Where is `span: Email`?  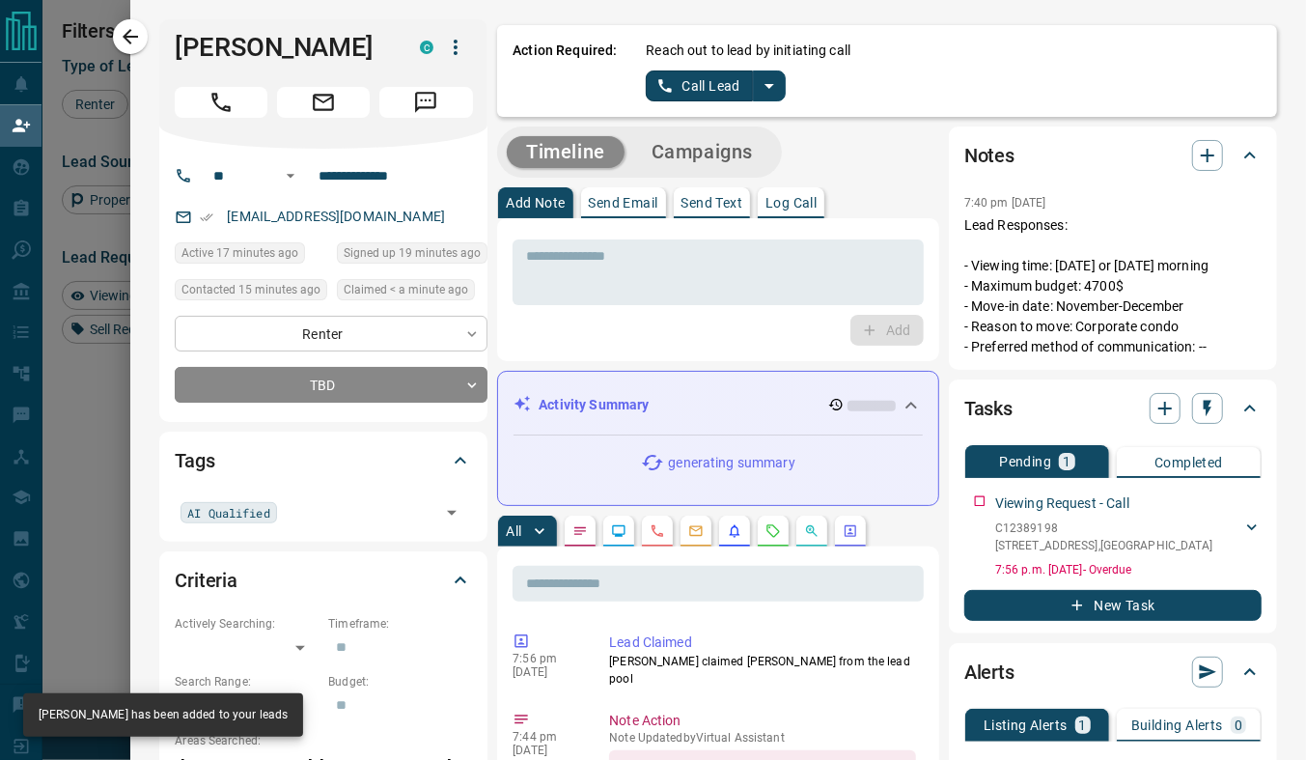
span: Email is located at coordinates (323, 102).